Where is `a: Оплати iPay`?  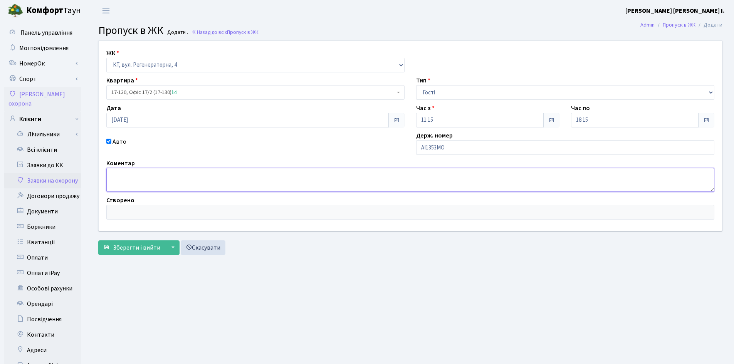 a: Оплати iPay is located at coordinates (42, 273).